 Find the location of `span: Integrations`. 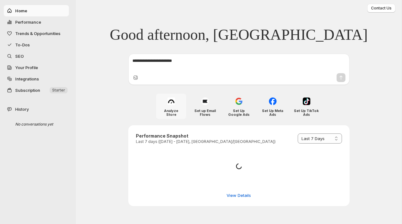

span: Integrations is located at coordinates (27, 79).